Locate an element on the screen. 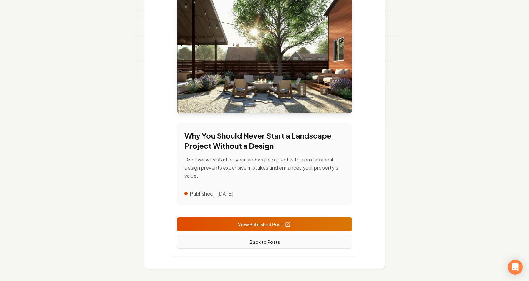 The image size is (529, 281). h3: Why You Should Never Start a Landscape Project Without a Design is located at coordinates (264, 140).